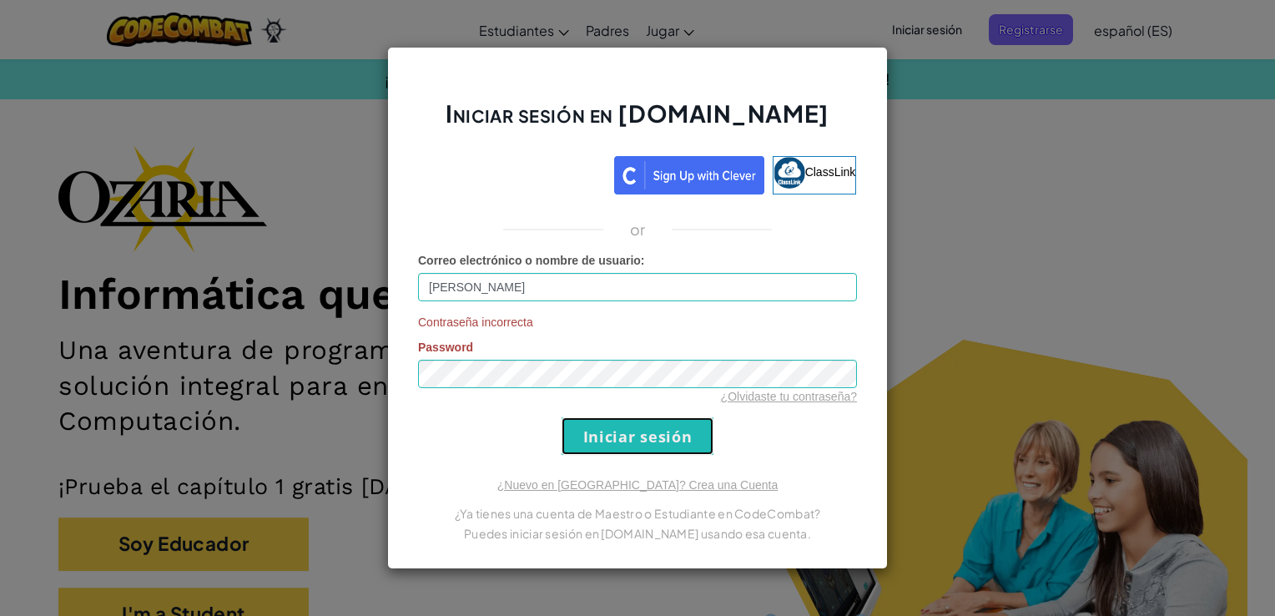 This screenshot has width=1275, height=616. What do you see at coordinates (830, 172) in the screenshot?
I see `span: ClassLink` at bounding box center [830, 172].